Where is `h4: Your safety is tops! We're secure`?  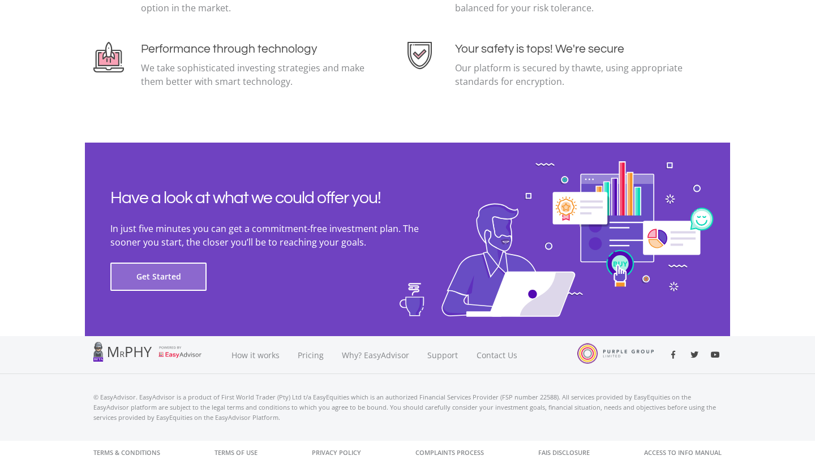
h4: Your safety is tops! We're secure is located at coordinates (570, 49).